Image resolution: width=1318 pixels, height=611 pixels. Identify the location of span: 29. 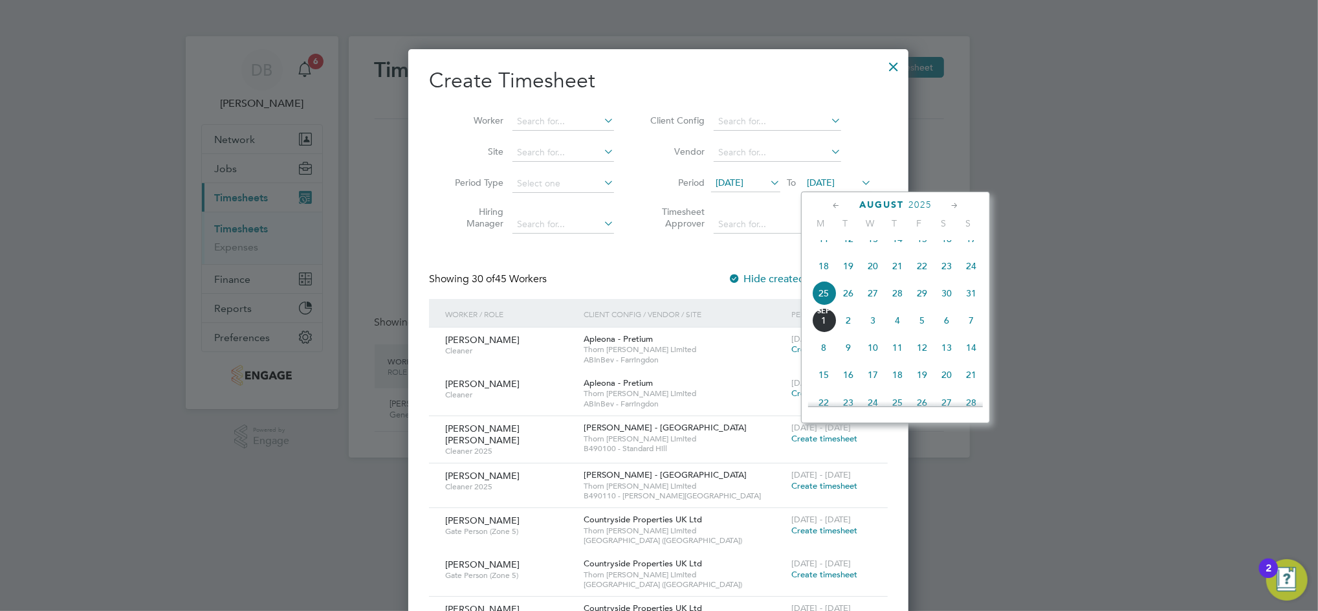
(922, 293).